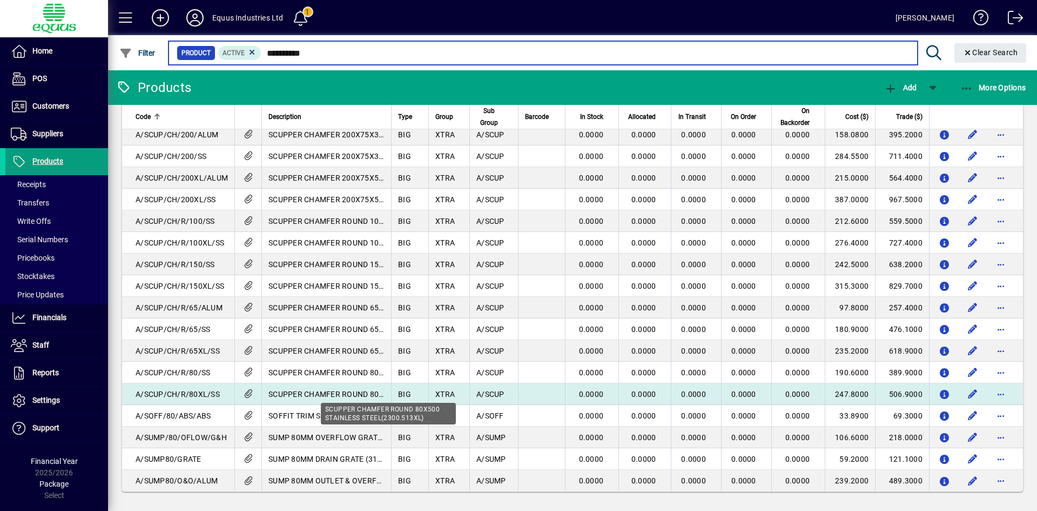  Describe the element at coordinates (371, 135) in the screenshot. I see `span: SCUPPER CHAMFER 200X75X300 ALUMINIUM (2300.312)` at that location.